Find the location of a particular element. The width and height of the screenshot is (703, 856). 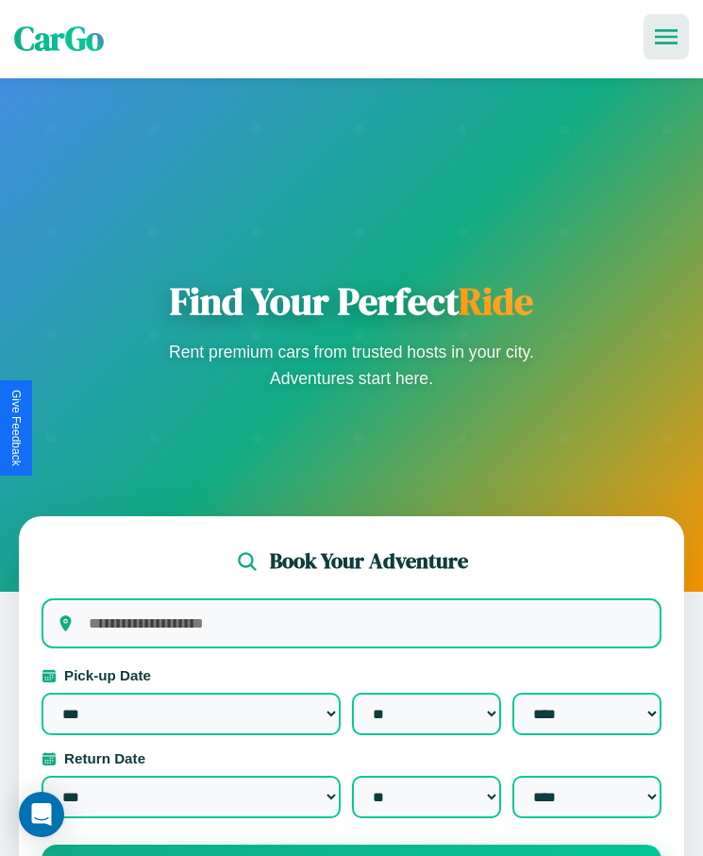

p: Rent premium cars from trusted hosts in your city. Adventures start here. is located at coordinates (352, 365).